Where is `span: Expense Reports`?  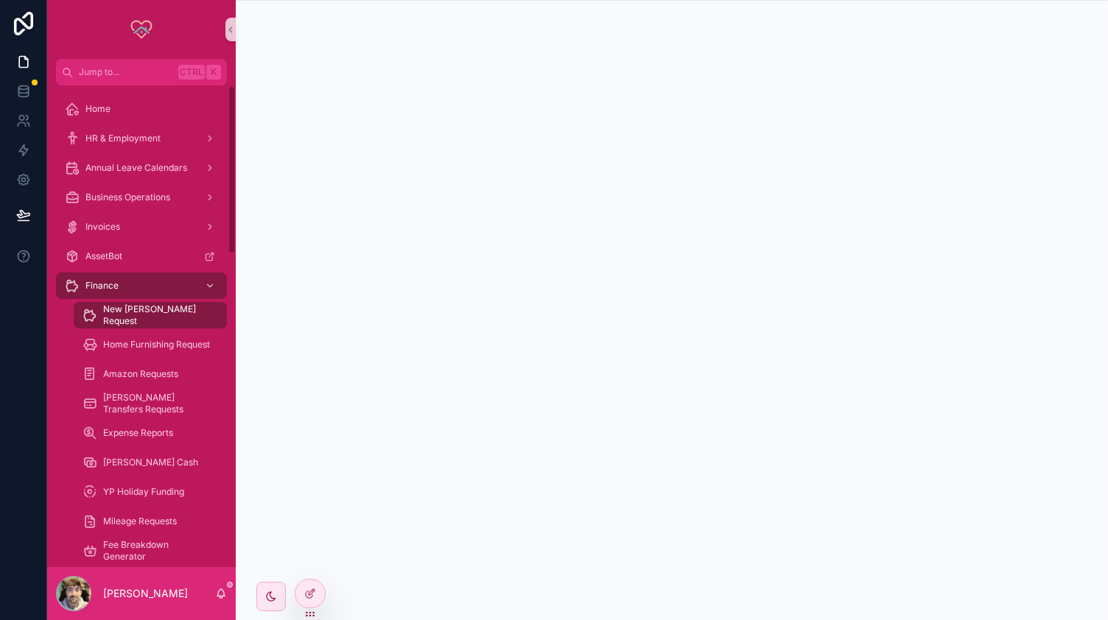
span: Expense Reports is located at coordinates (138, 433).